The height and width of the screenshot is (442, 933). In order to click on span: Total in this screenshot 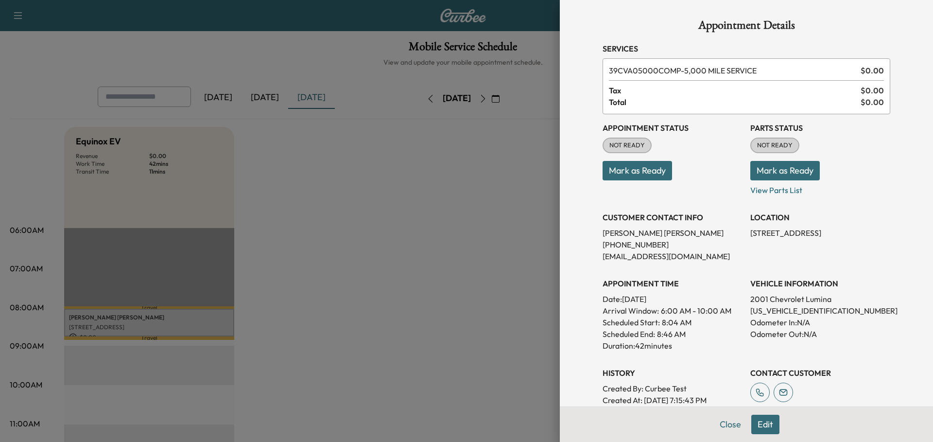, I will do `click(734, 102)`.